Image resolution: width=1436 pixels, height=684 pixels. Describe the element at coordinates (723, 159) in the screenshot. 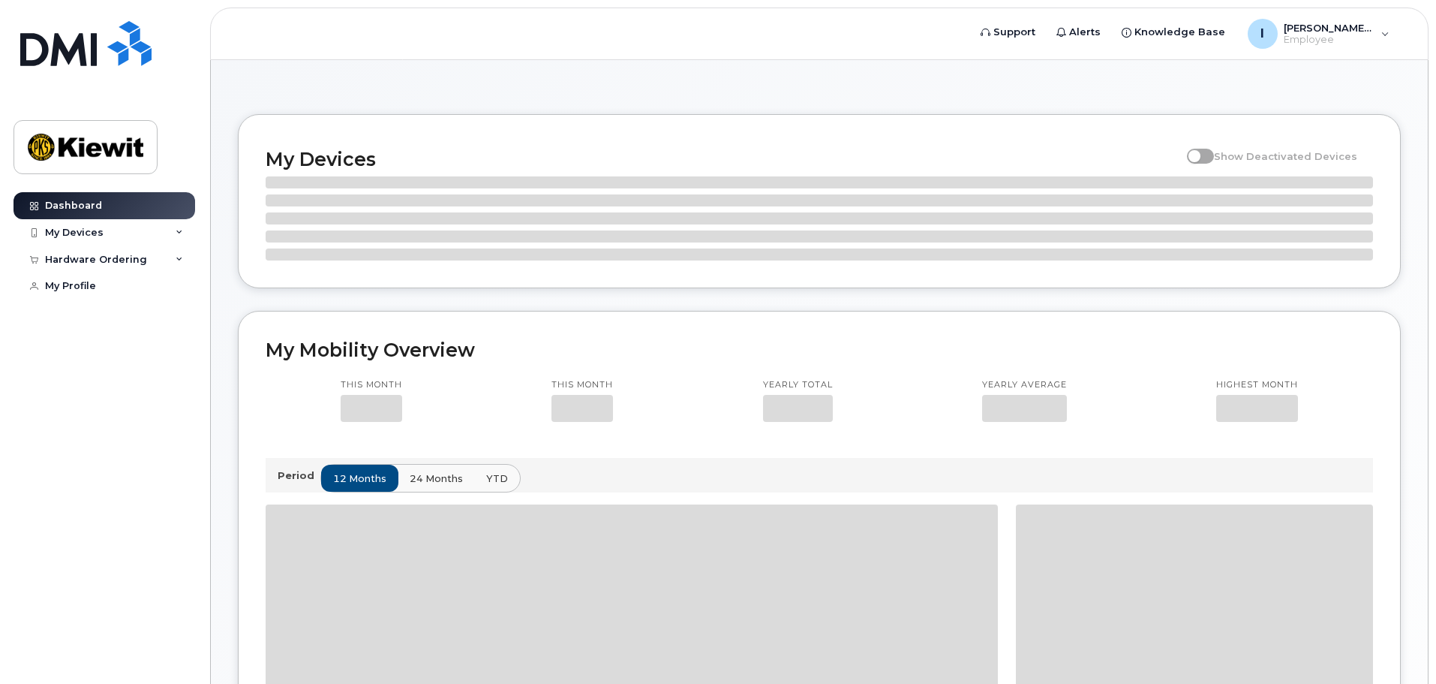

I see `h2: My Devices` at that location.